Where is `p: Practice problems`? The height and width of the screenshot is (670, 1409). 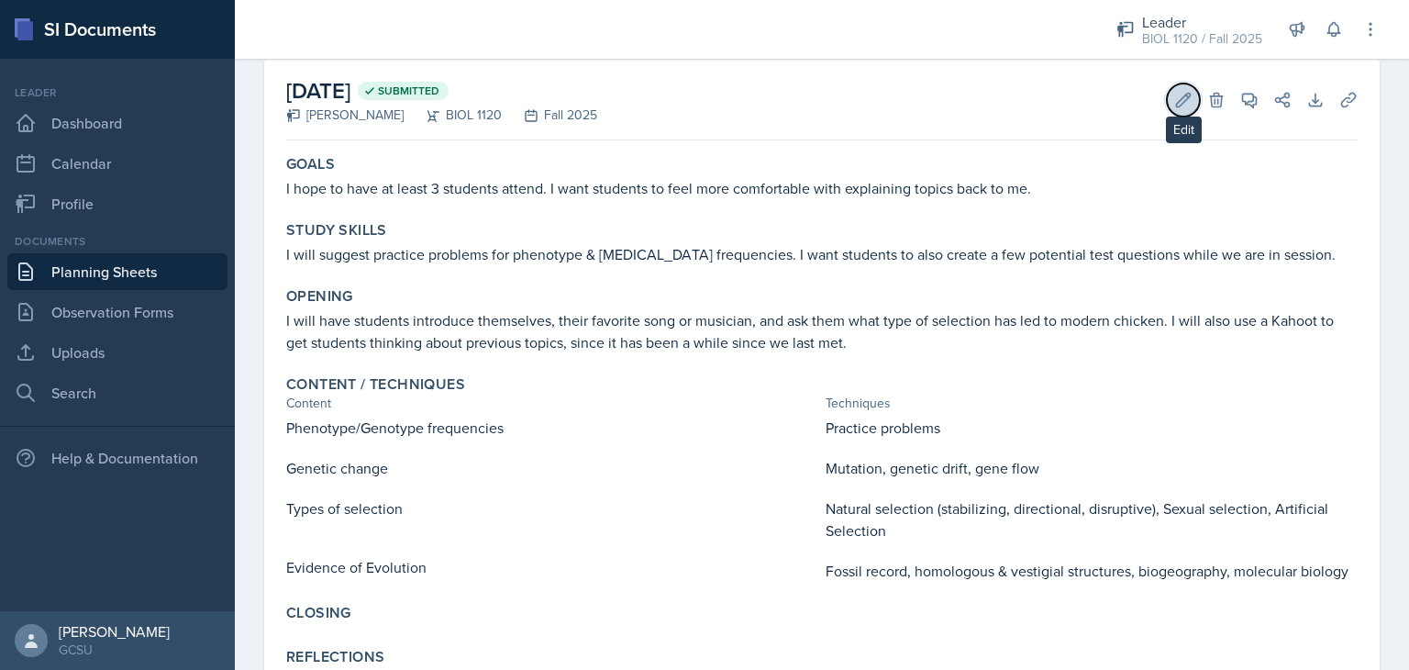
p: Practice problems is located at coordinates (1092, 428).